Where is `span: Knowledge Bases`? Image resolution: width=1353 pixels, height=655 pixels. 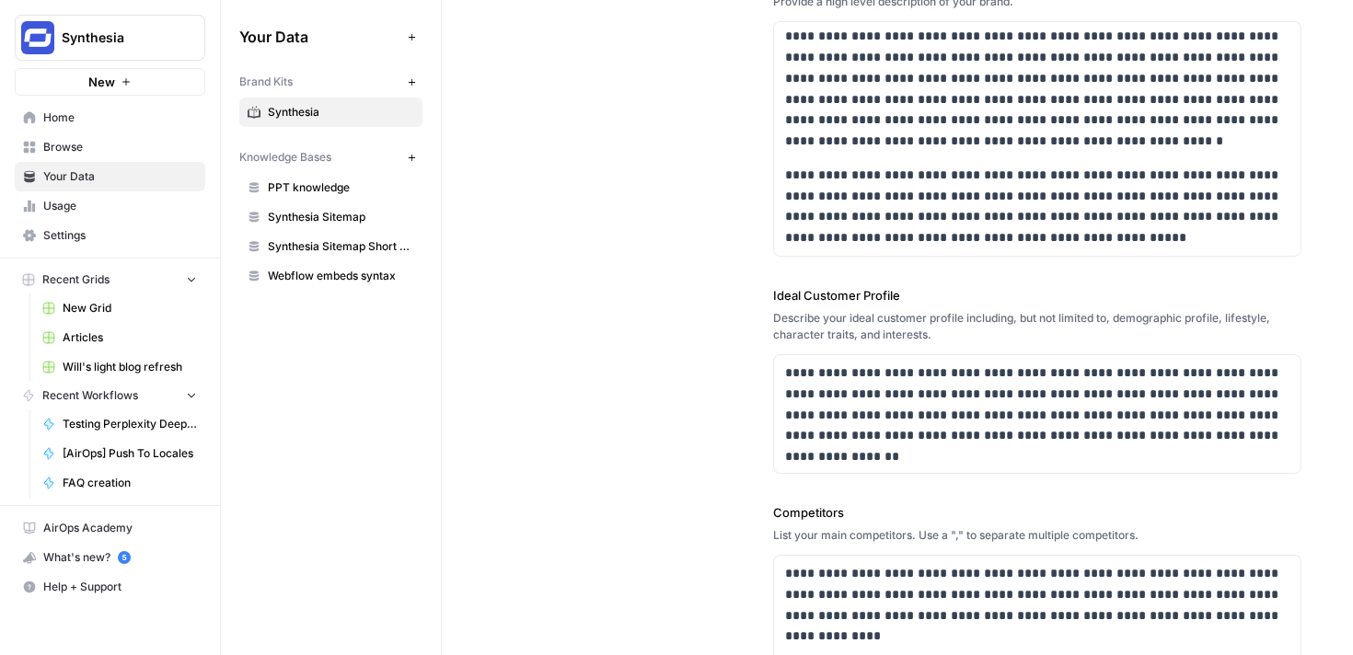
span: Knowledge Bases is located at coordinates (285, 157).